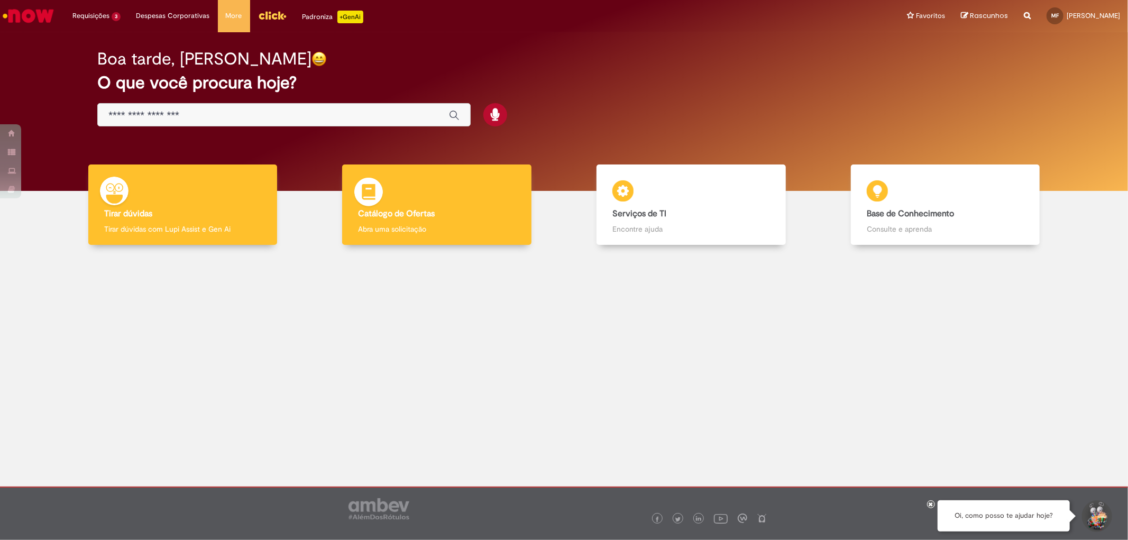  What do you see at coordinates (690, 229) in the screenshot?
I see `p: Encontre ajuda` at bounding box center [690, 229].